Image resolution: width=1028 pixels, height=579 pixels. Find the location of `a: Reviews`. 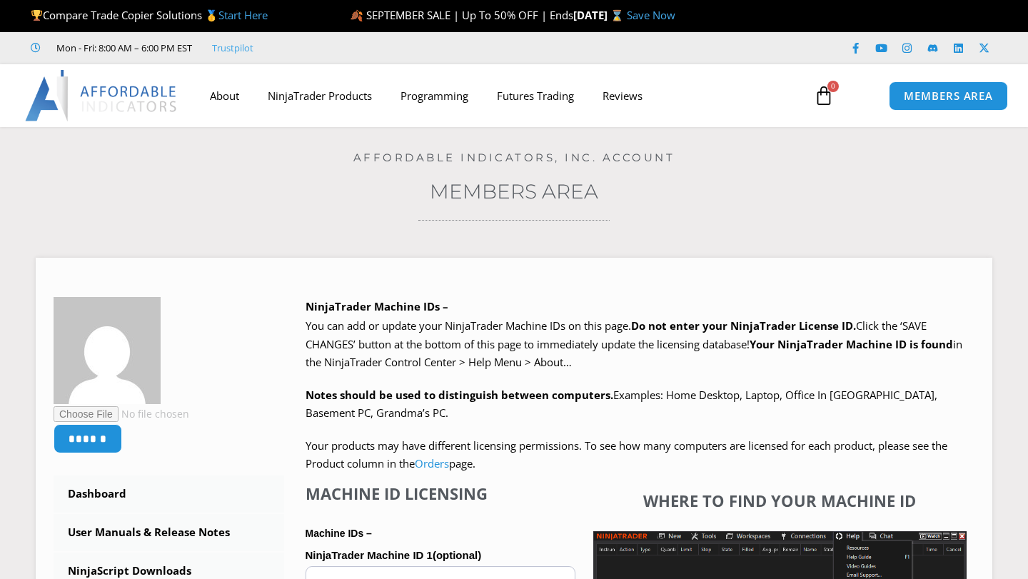

a: Reviews is located at coordinates (623, 96).